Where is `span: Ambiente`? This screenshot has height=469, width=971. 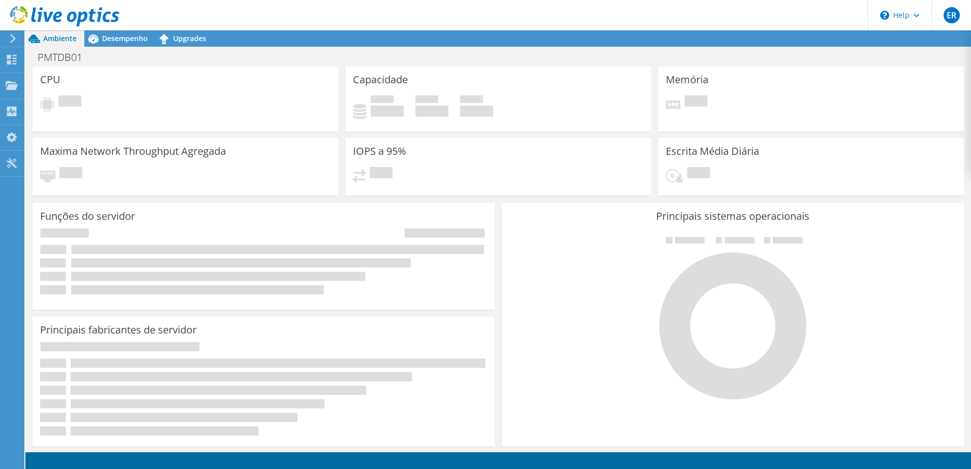
span: Ambiente is located at coordinates (60, 38).